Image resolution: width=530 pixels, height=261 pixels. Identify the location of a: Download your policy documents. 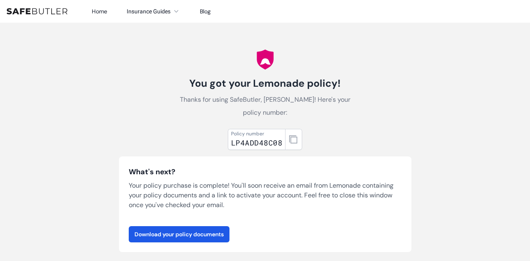
(179, 235).